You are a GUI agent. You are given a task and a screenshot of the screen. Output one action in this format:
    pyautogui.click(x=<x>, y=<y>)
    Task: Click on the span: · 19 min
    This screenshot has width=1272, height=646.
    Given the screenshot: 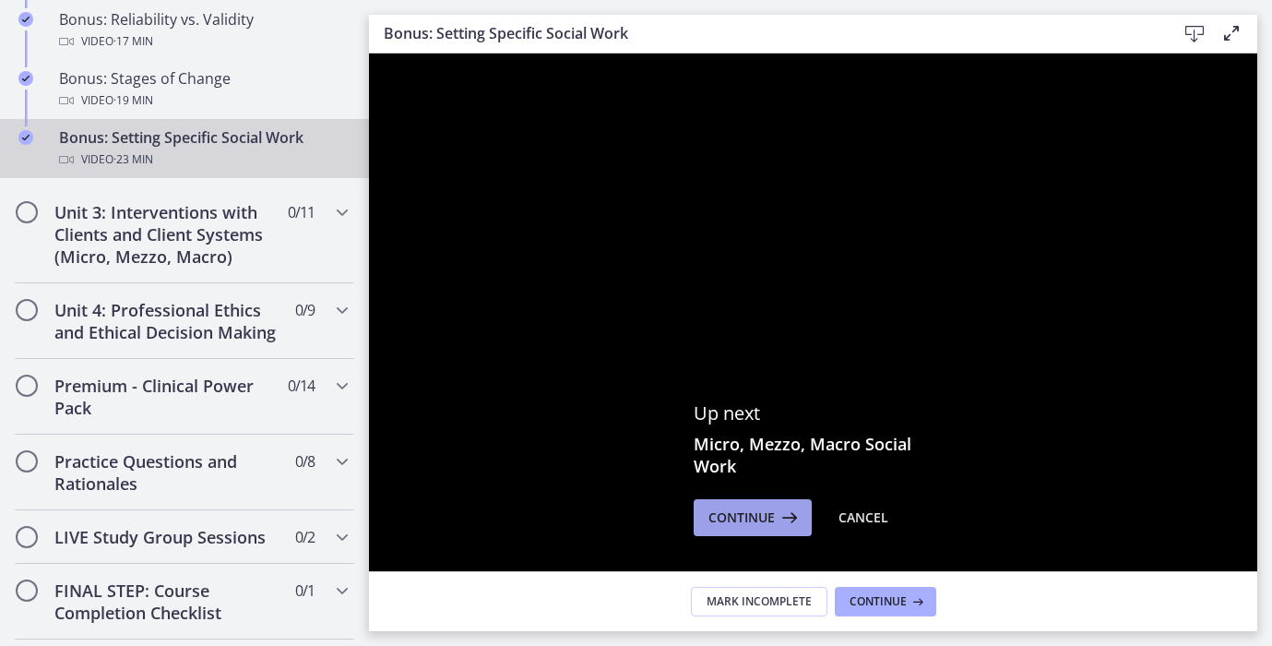 What is the action you would take?
    pyautogui.click(x=133, y=101)
    